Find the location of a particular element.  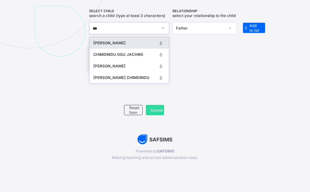

span: Select your relationship to the child is located at coordinates (204, 15).